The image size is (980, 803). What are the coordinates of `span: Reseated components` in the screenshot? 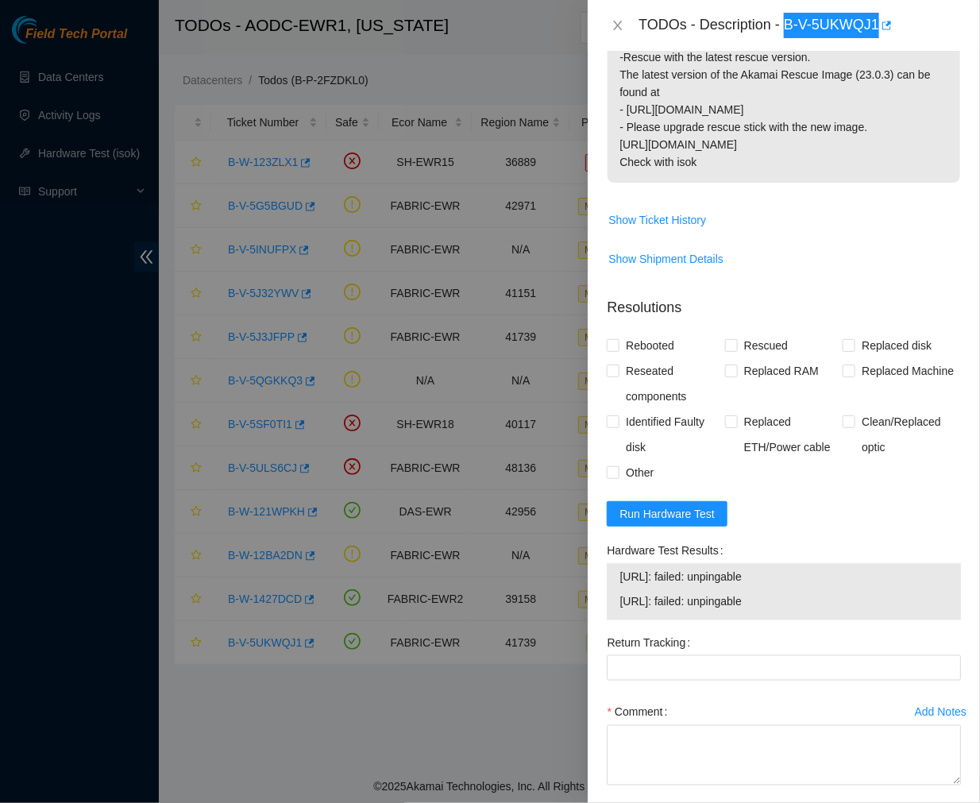 It's located at (672, 384).